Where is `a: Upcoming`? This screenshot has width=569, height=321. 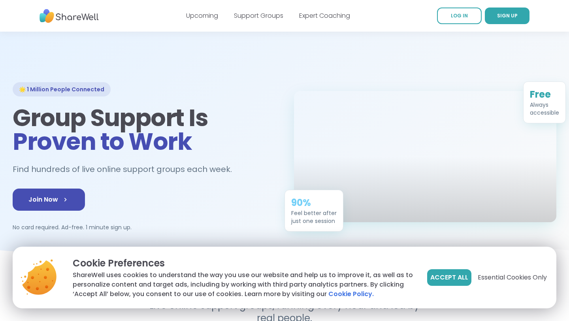 a: Upcoming is located at coordinates (202, 15).